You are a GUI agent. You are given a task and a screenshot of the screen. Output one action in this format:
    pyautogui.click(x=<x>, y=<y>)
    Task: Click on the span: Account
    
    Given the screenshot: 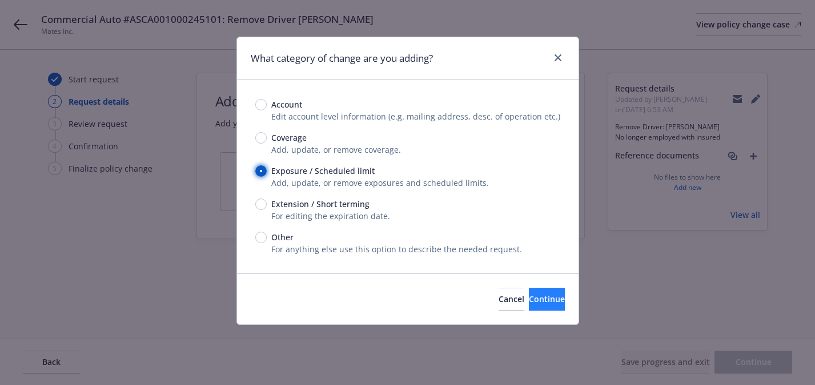 What is the action you would take?
    pyautogui.click(x=287, y=104)
    